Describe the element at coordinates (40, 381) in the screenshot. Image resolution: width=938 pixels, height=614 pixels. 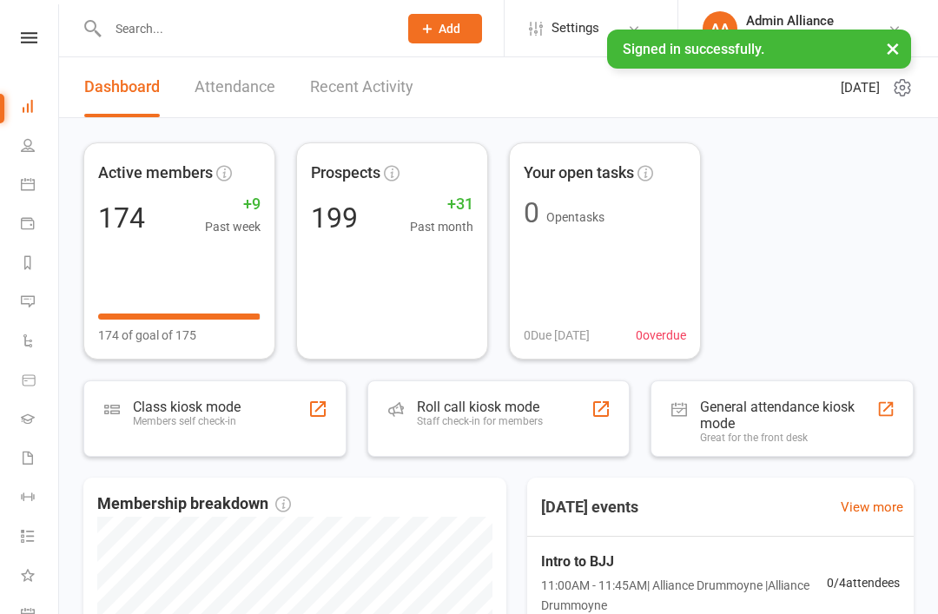
I see `a: Product Sales` at that location.